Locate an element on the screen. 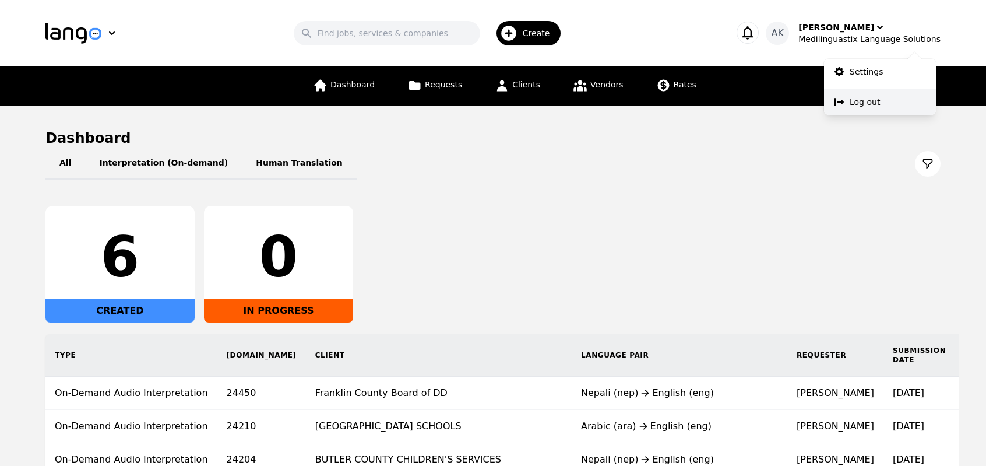  span: AK is located at coordinates (777, 33).